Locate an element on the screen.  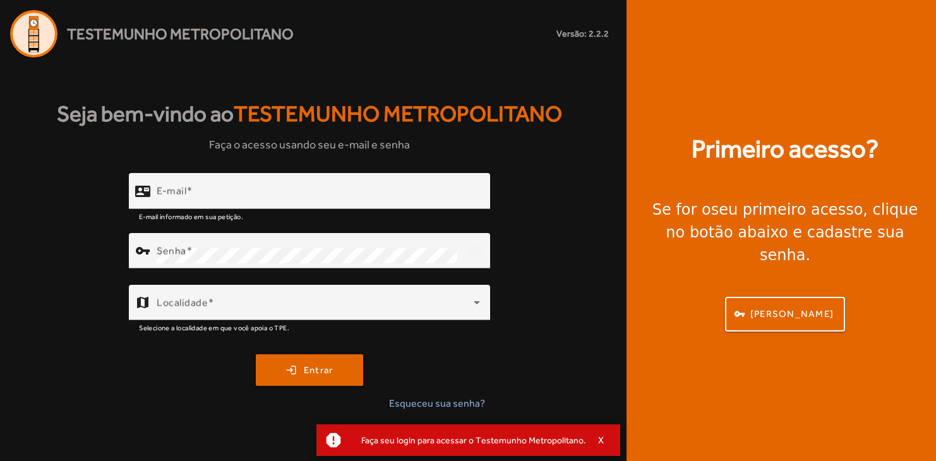
mat-label: E-mail is located at coordinates (171, 190).